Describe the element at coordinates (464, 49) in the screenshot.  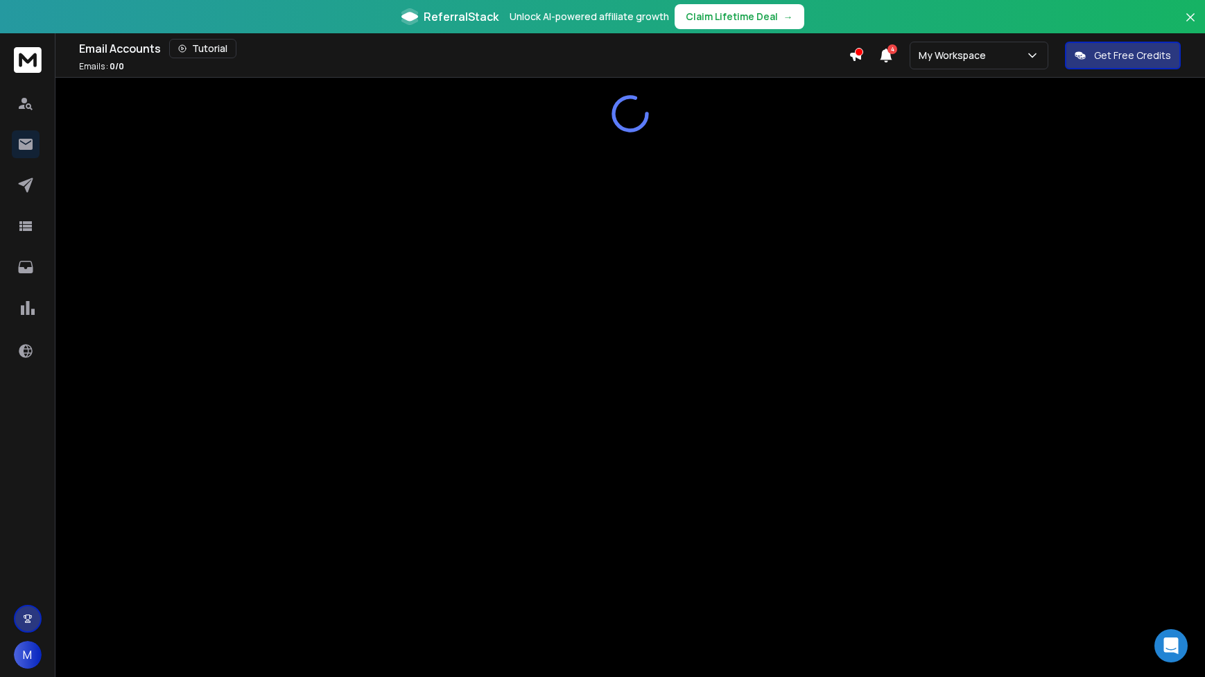
I see `div: Email Accounts` at that location.